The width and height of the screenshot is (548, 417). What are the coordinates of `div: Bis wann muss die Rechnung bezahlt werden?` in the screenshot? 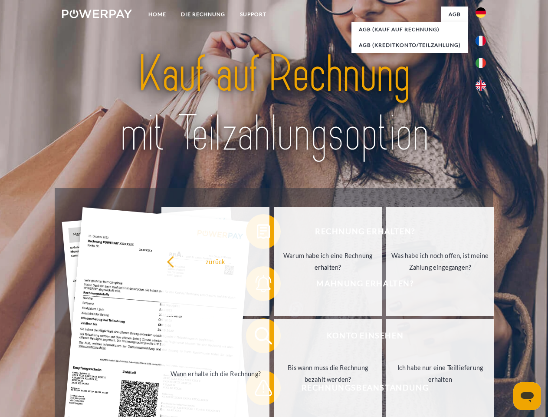 It's located at (328, 373).